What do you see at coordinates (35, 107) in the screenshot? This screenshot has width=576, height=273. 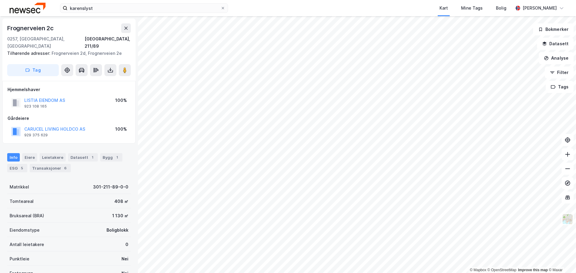 I see `div: 923 108 165` at bounding box center [35, 107].